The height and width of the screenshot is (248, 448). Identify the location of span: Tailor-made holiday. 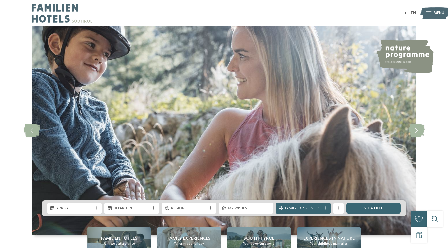
(189, 243).